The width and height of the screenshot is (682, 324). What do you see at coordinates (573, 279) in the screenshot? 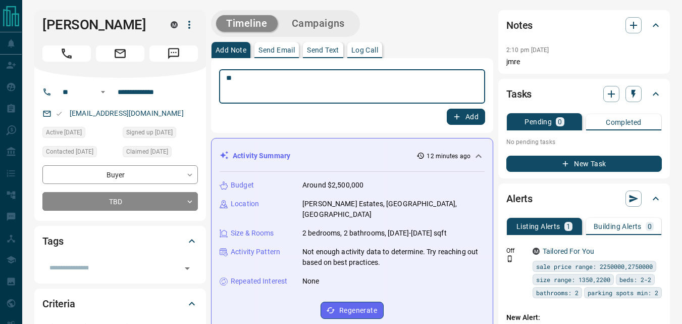
I see `span: size range: 1350,2200` at bounding box center [573, 279].